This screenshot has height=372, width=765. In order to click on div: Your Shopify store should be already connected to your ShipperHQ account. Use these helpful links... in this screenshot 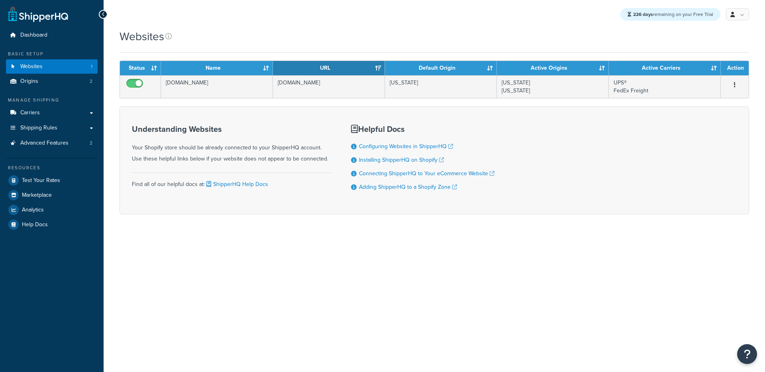, I will do `click(232, 145)`.